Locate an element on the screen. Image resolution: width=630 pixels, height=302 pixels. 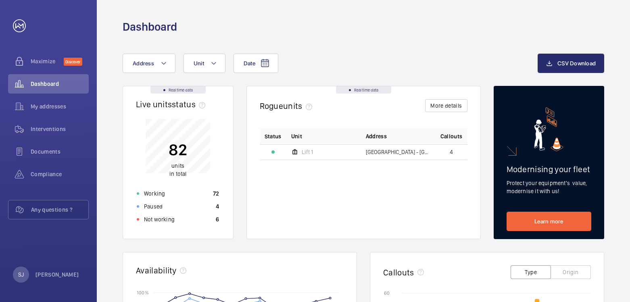
span: status is located at coordinates (190, 104).